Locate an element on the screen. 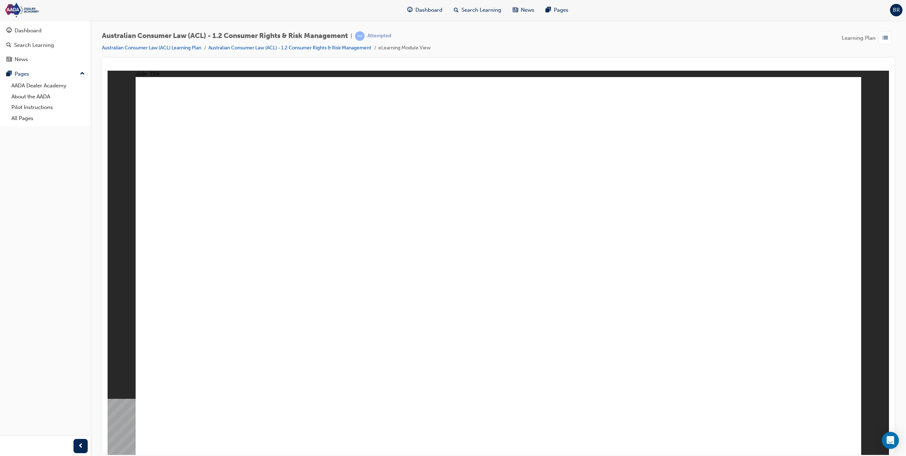  span: prev-icon is located at coordinates (81, 446).